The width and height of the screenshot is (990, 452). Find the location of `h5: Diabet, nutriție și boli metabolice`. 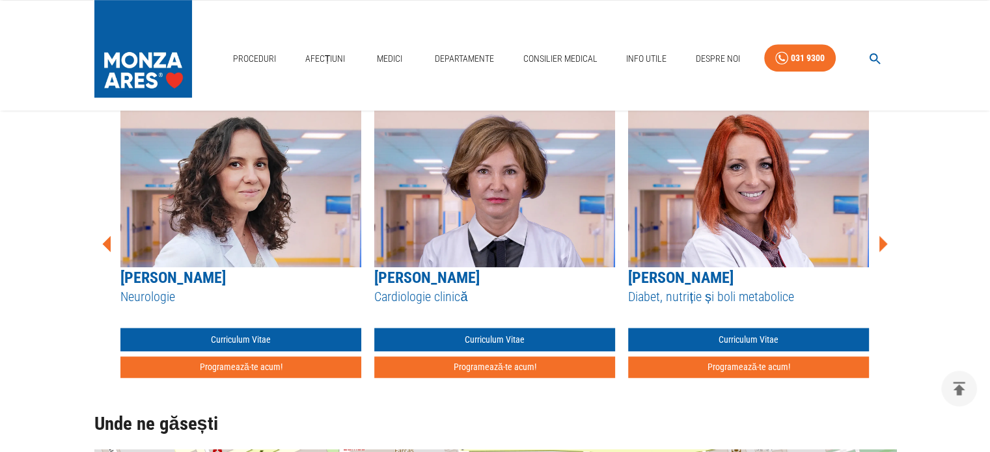

h5: Diabet, nutriție și boli metabolice is located at coordinates (748, 297).